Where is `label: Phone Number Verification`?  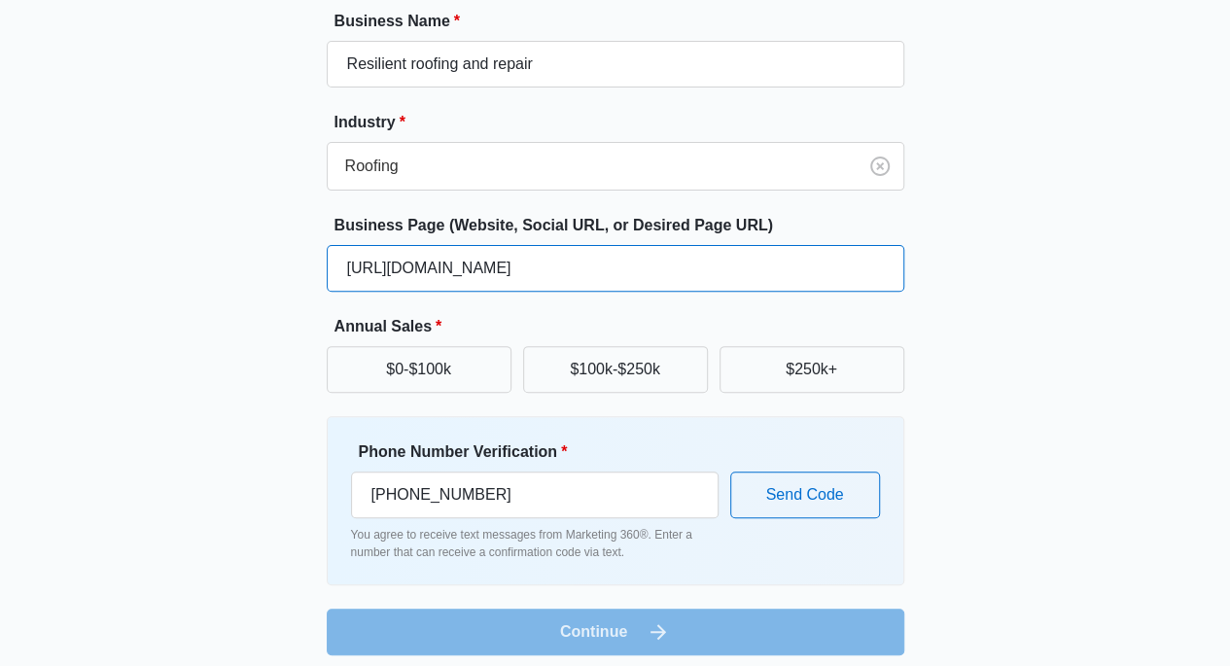
label: Phone Number Verification is located at coordinates (543, 452).